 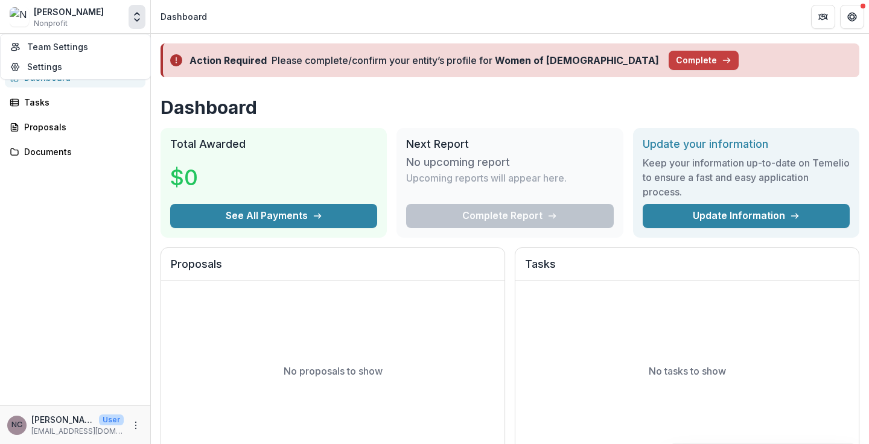 What do you see at coordinates (75, 127) in the screenshot?
I see `a: Proposals` at bounding box center [75, 127].